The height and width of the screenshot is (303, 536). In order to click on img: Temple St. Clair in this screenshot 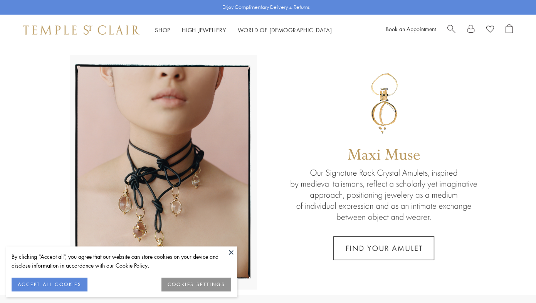, I will do `click(81, 30)`.